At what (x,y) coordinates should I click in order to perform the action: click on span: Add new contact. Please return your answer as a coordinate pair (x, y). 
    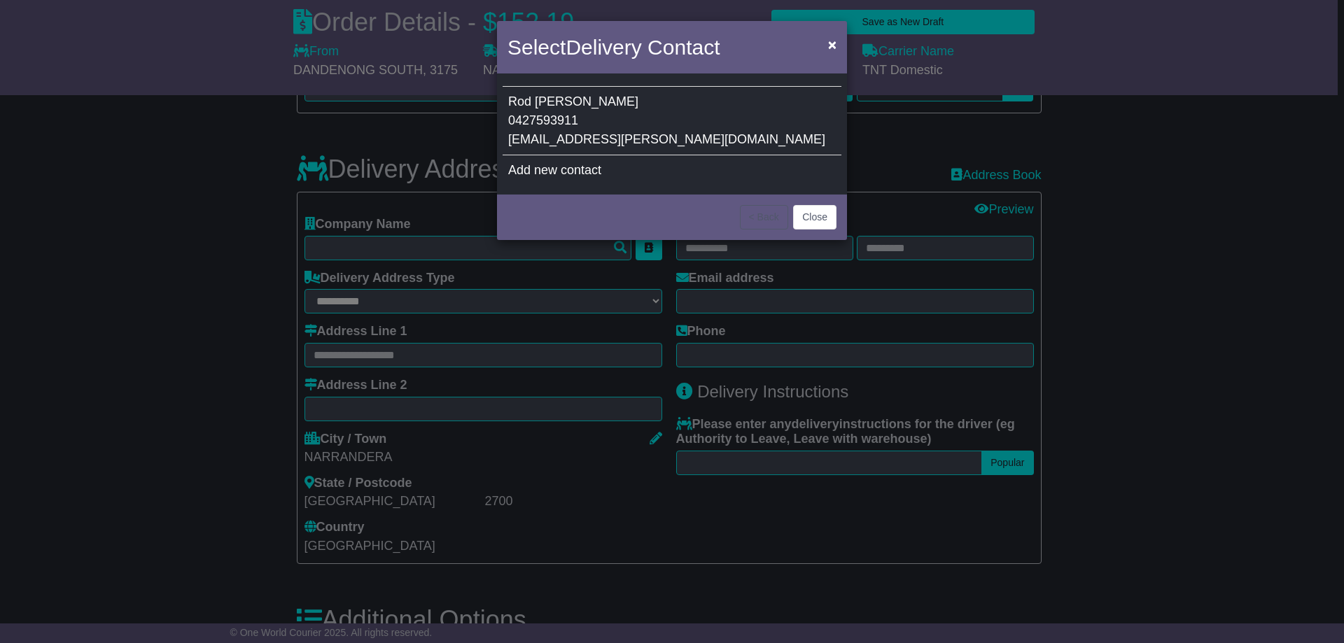
    Looking at the image, I should click on (554, 170).